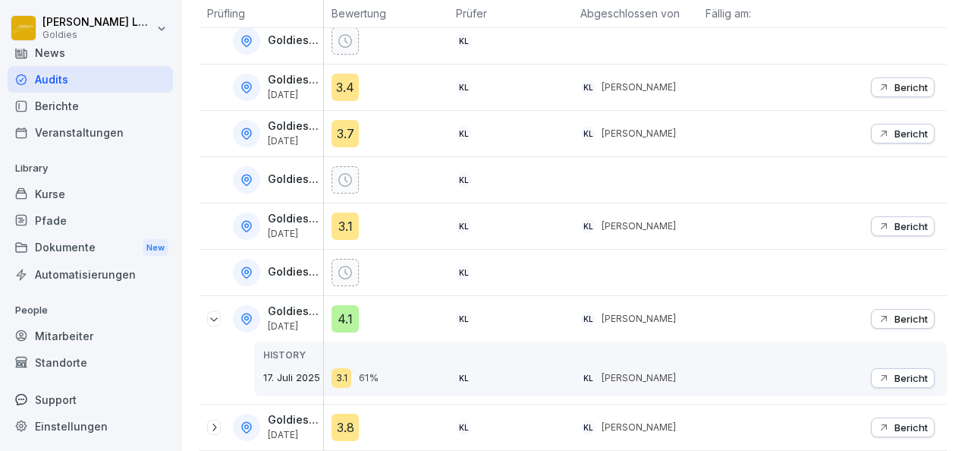 The width and height of the screenshot is (965, 451). I want to click on a: Berichte, so click(90, 106).